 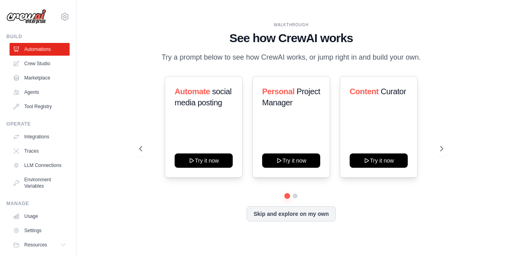 I want to click on span: Content, so click(x=364, y=91).